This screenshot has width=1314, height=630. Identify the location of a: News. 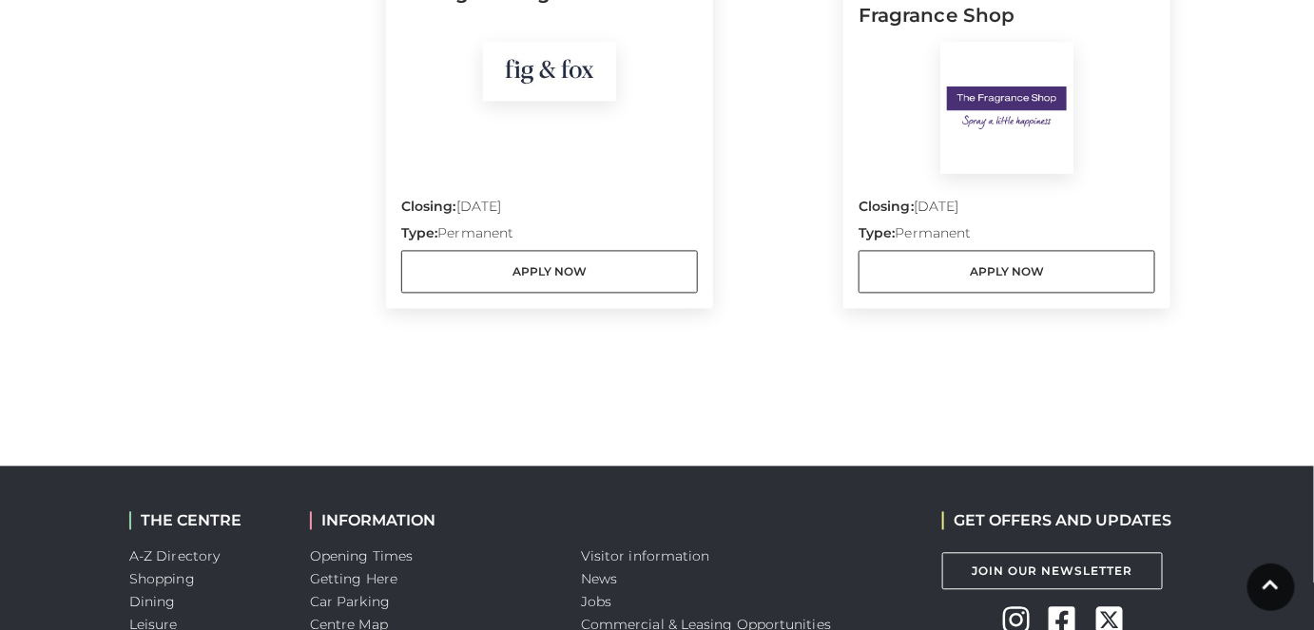
(599, 580).